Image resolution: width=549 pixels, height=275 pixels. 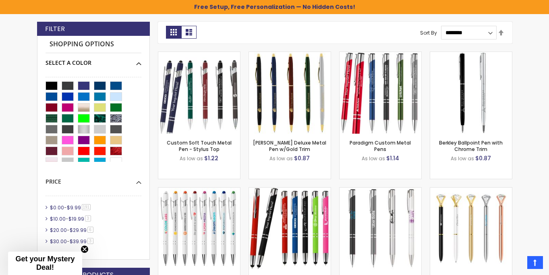 What do you see at coordinates (78, 230) in the screenshot?
I see `span: $29.99` at bounding box center [78, 230].